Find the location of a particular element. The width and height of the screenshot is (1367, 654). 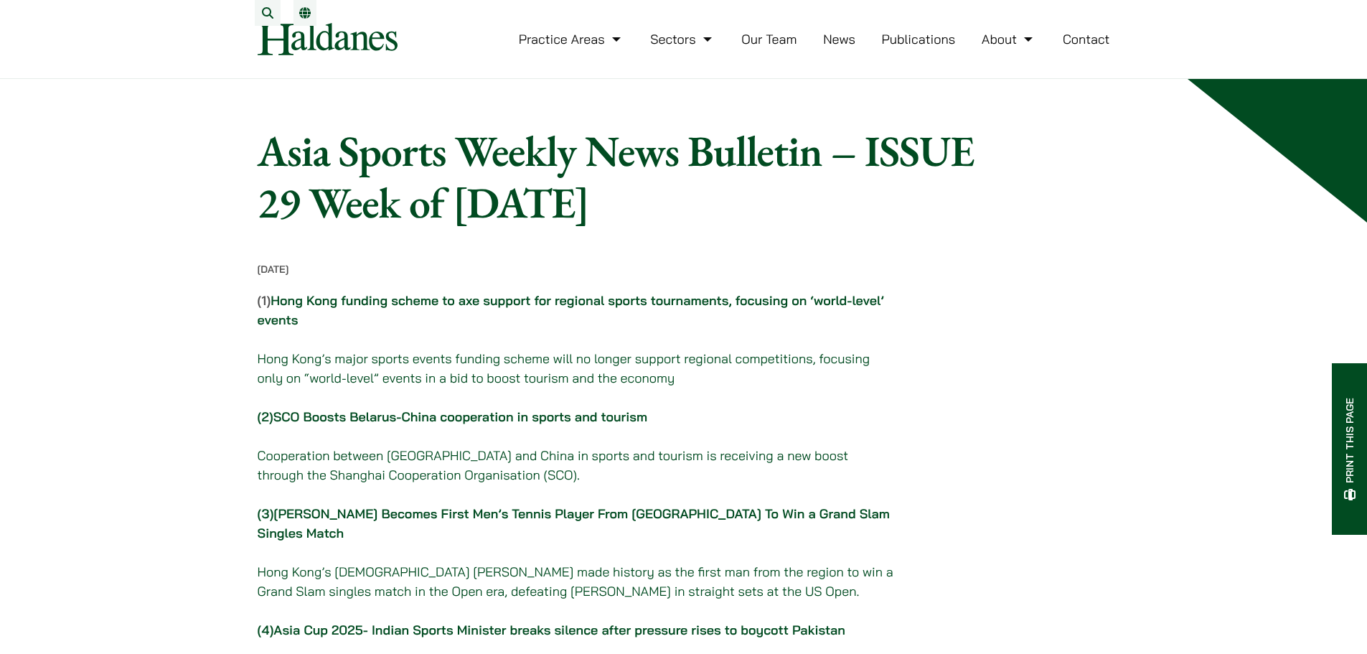

a: Our Team is located at coordinates (768, 39).